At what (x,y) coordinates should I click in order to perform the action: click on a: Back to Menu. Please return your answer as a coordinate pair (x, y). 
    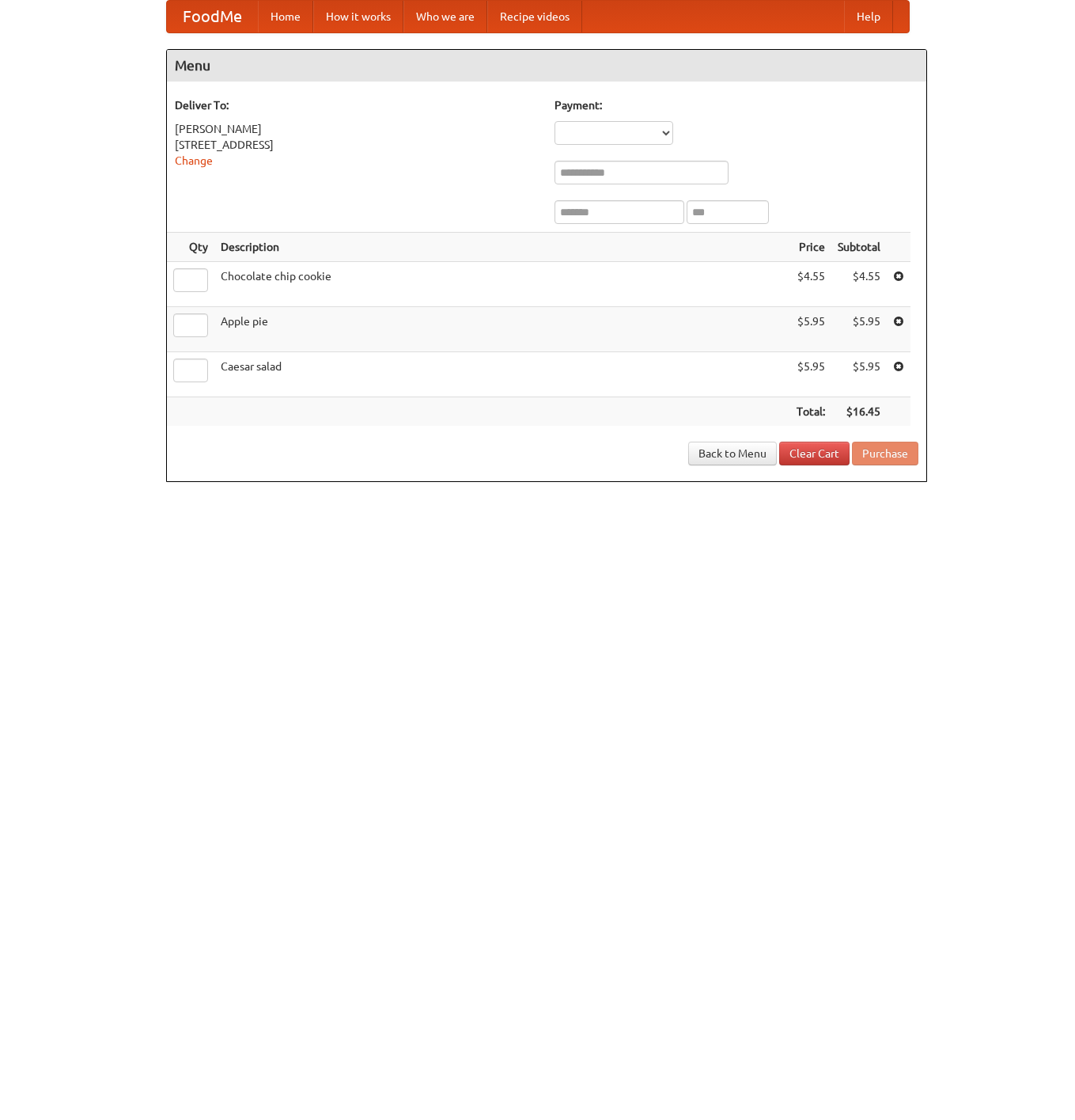
    Looking at the image, I should click on (732, 454).